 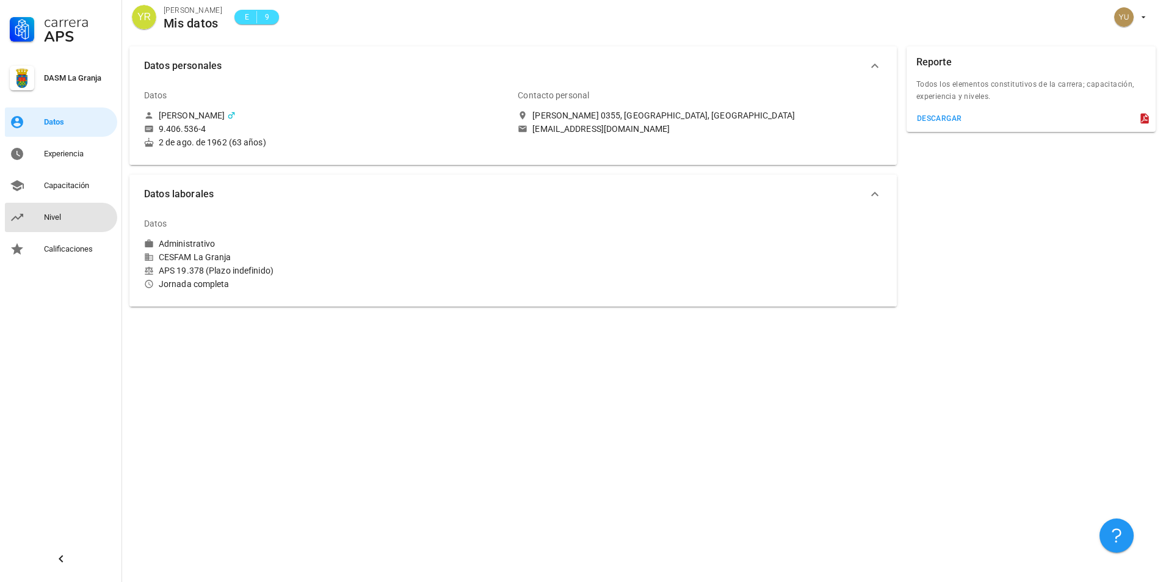 I want to click on span: E, so click(x=247, y=17).